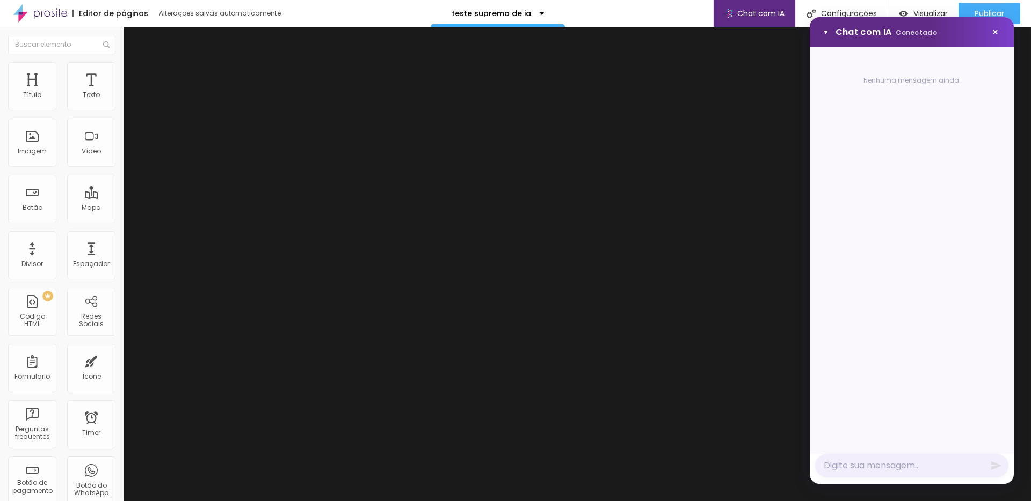 This screenshot has height=501, width=1031. Describe the element at coordinates (91, 95) in the screenshot. I see `div: Texto` at that location.